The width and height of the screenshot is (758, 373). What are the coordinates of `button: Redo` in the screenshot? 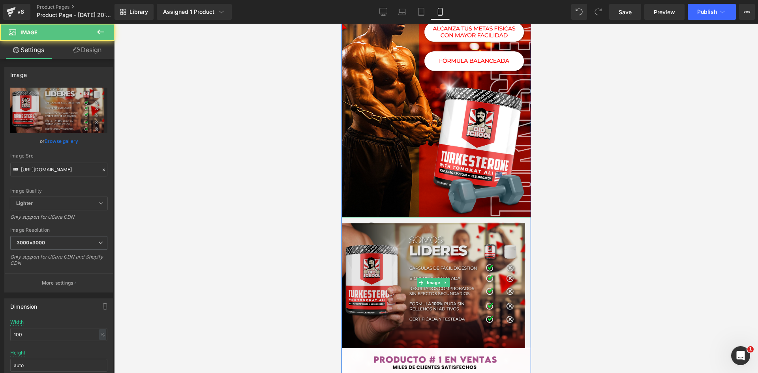 It's located at (598, 12).